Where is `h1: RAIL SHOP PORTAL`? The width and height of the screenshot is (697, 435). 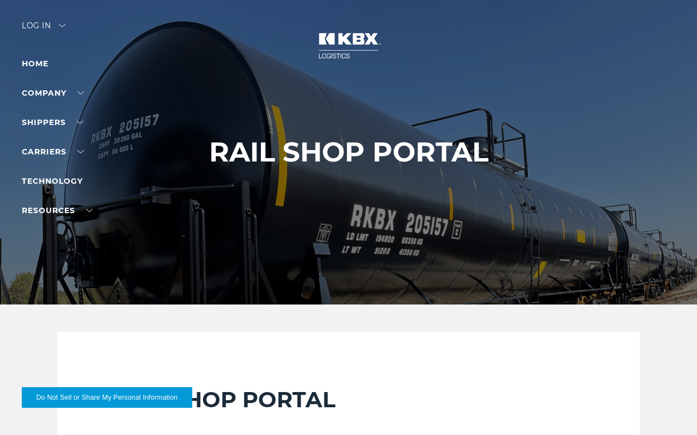
h1: RAIL SHOP PORTAL is located at coordinates (348, 152).